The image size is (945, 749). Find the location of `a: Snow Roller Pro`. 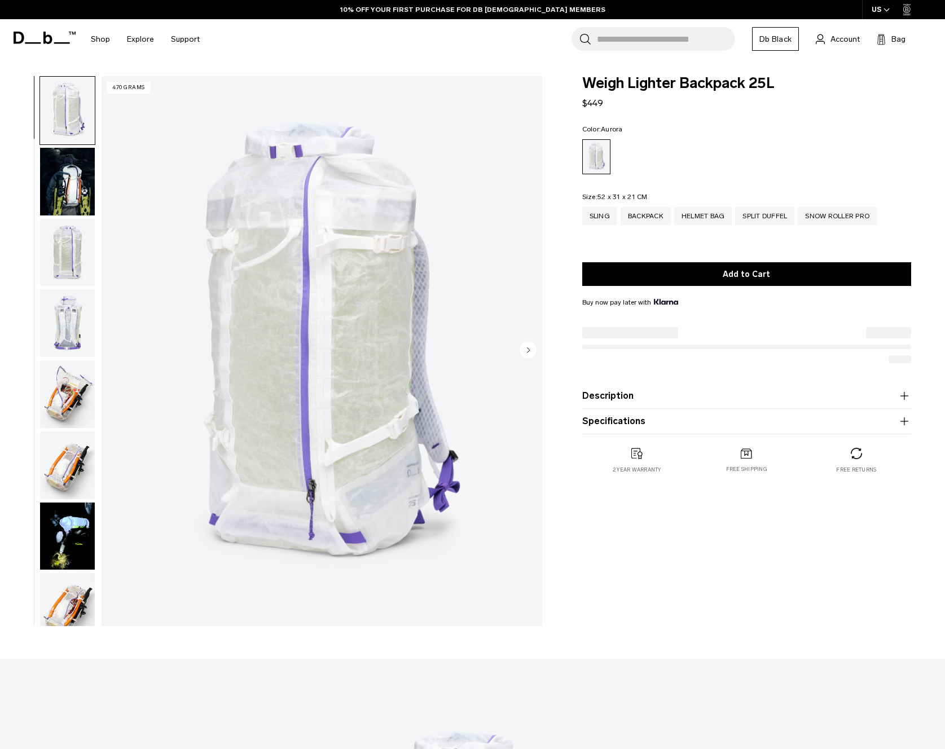

a: Snow Roller Pro is located at coordinates (837, 216).